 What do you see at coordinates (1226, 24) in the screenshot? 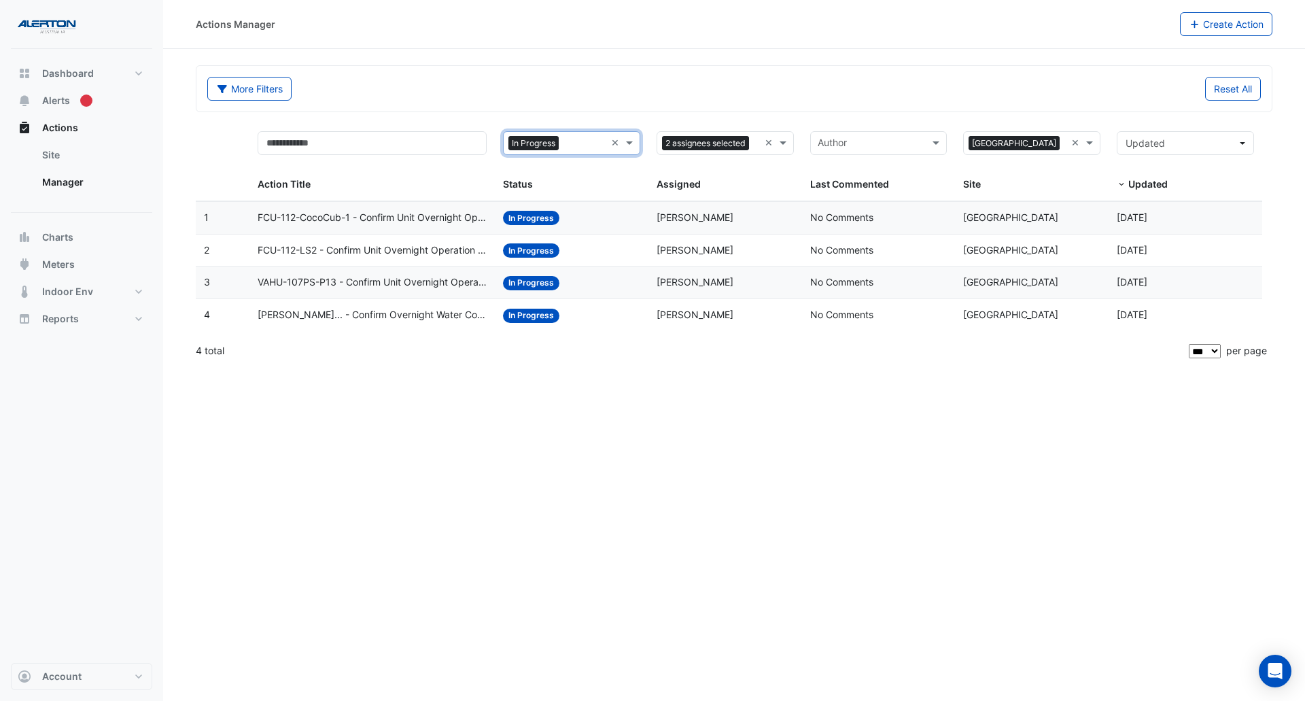
I see `button: Create Action` at bounding box center [1226, 24].